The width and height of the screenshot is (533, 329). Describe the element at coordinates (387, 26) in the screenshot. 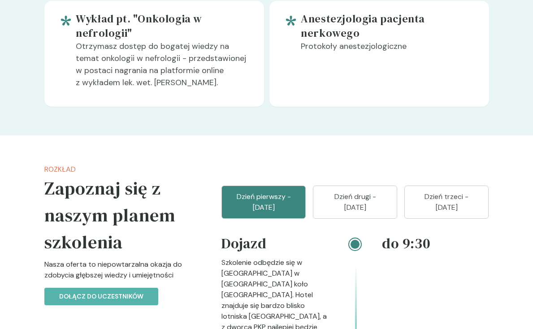

I see `h5: Anestezjologia pacjenta nerkowego` at that location.